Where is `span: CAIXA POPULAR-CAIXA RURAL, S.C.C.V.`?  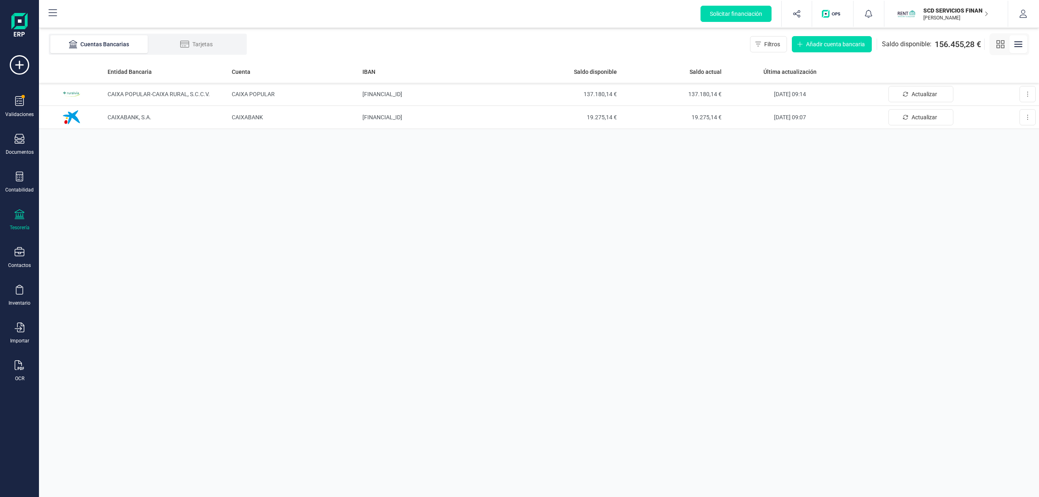 span: CAIXA POPULAR-CAIXA RURAL, S.C.C.V. is located at coordinates (159, 94).